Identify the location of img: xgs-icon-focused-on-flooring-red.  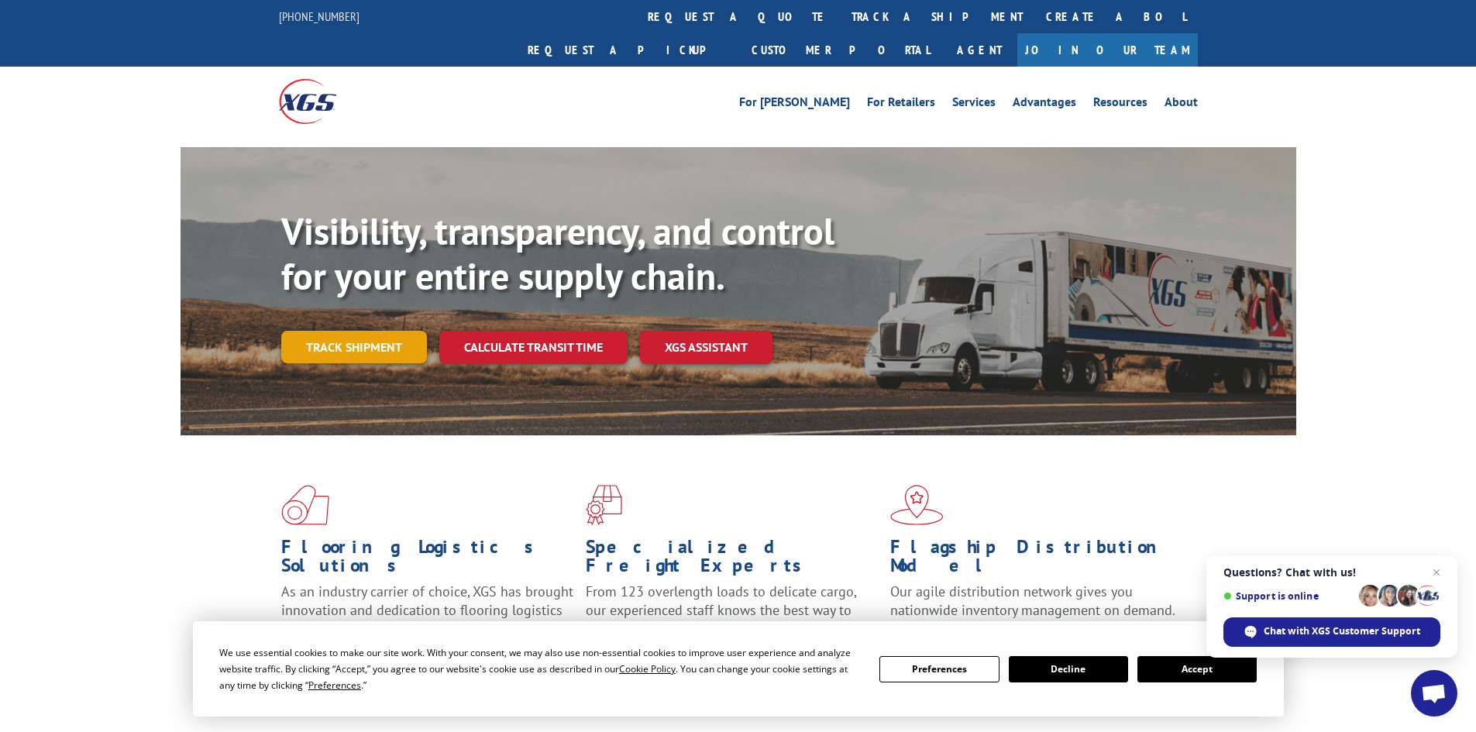
(603, 505).